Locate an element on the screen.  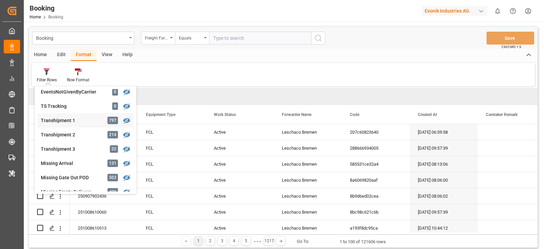
div: 207c60823640 is located at coordinates (376, 132).